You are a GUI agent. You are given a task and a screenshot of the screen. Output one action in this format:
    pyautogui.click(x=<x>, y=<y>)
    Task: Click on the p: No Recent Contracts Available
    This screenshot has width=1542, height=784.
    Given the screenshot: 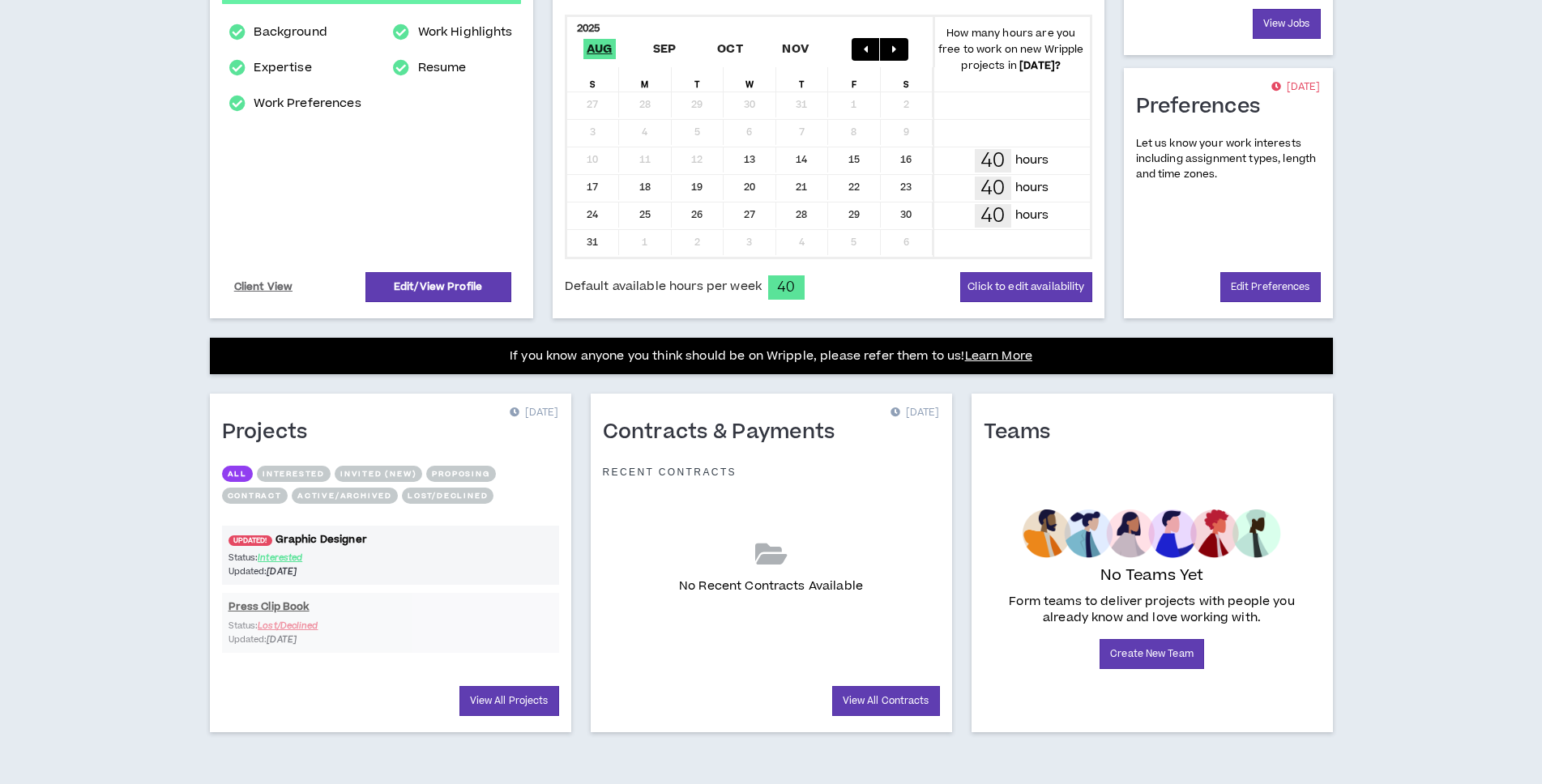 What is the action you would take?
    pyautogui.click(x=771, y=587)
    